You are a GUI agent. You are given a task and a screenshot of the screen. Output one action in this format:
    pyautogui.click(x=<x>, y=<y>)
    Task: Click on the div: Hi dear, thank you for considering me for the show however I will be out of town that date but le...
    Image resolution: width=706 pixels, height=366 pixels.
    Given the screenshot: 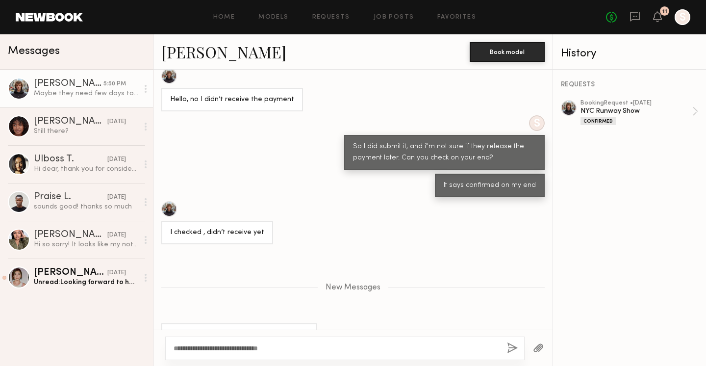 What is the action you would take?
    pyautogui.click(x=86, y=169)
    